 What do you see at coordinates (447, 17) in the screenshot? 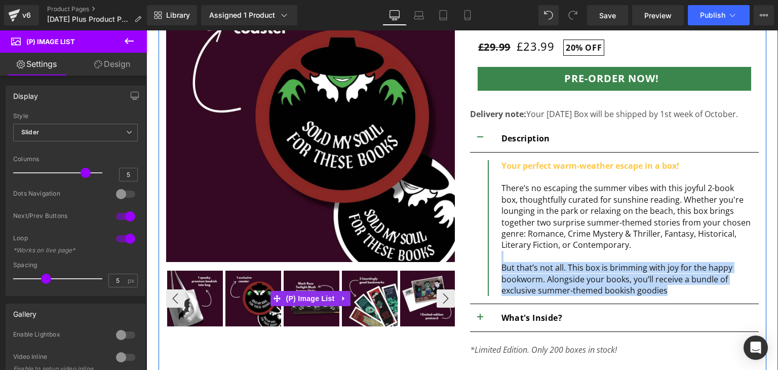
I see `span: OFF` at bounding box center [447, 17].